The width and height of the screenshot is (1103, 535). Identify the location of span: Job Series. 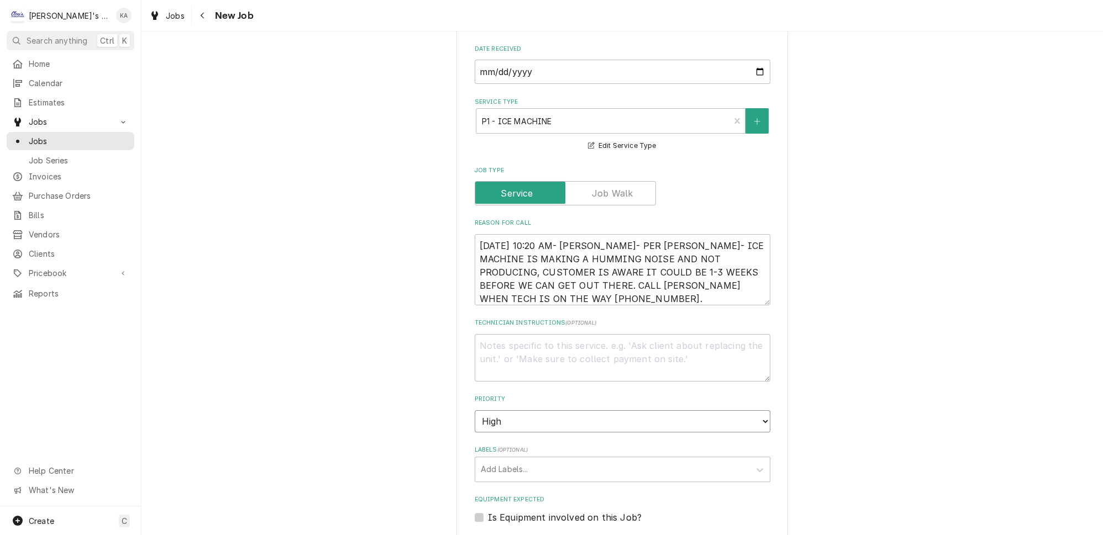
(78, 160).